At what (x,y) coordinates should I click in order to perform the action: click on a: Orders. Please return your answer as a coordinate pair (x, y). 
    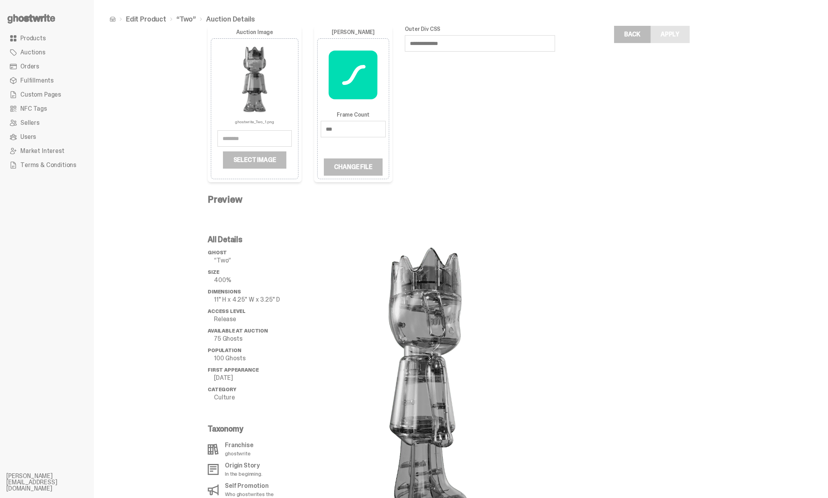
    Looking at the image, I should click on (47, 66).